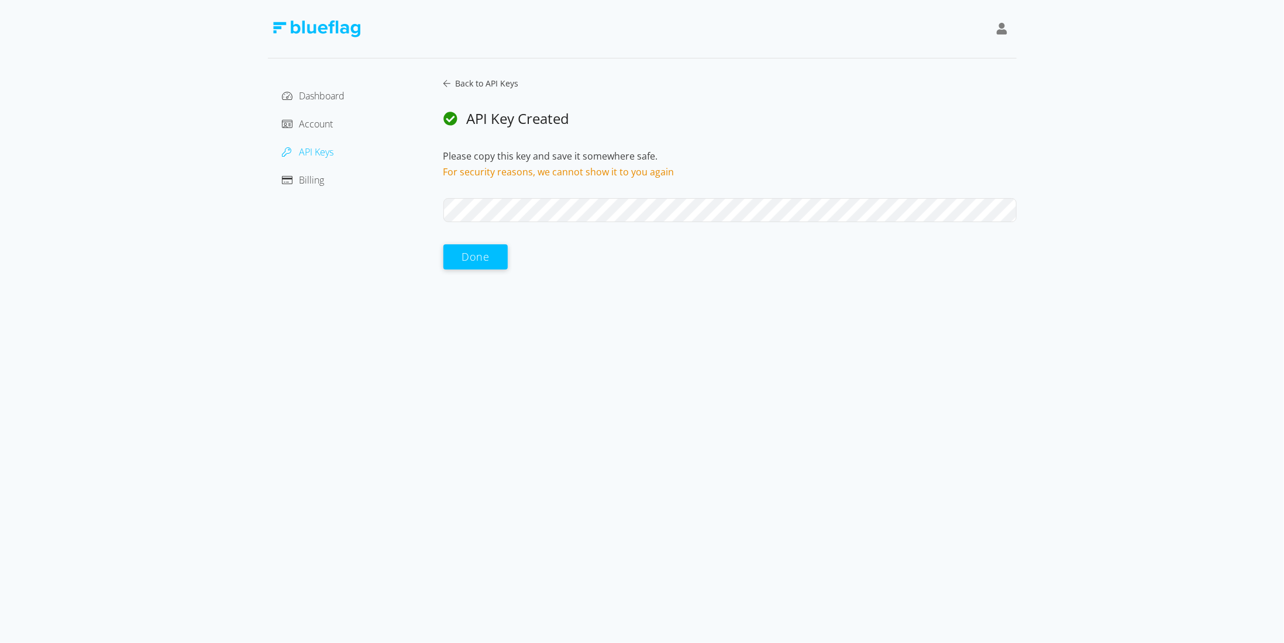  Describe the element at coordinates (518, 118) in the screenshot. I see `span: API Key Created` at that location.